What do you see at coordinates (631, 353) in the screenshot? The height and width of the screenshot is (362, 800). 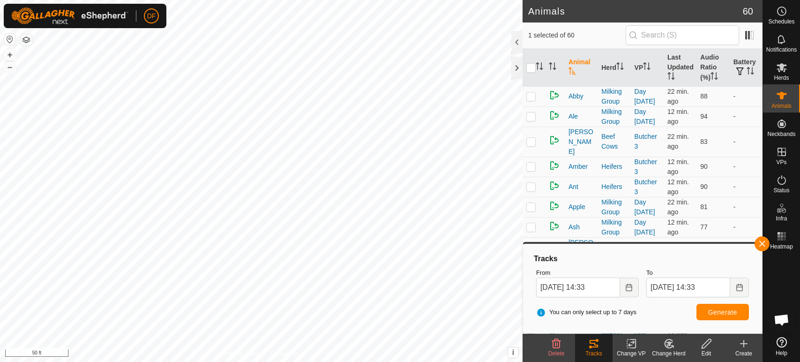 I see `div: Change VP` at bounding box center [631, 353].